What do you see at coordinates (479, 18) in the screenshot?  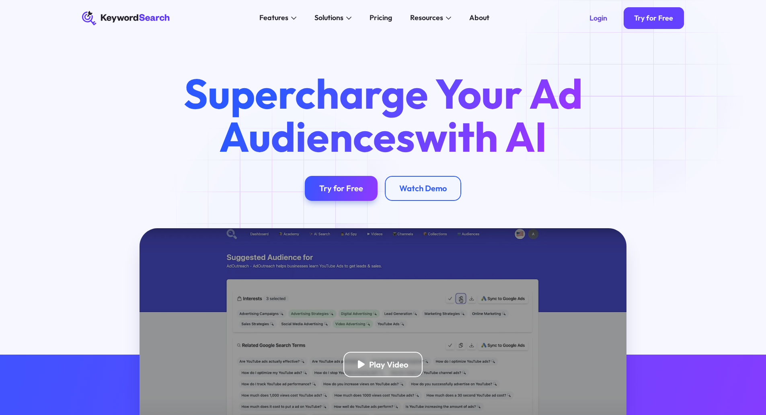 I see `div: About` at bounding box center [479, 18].